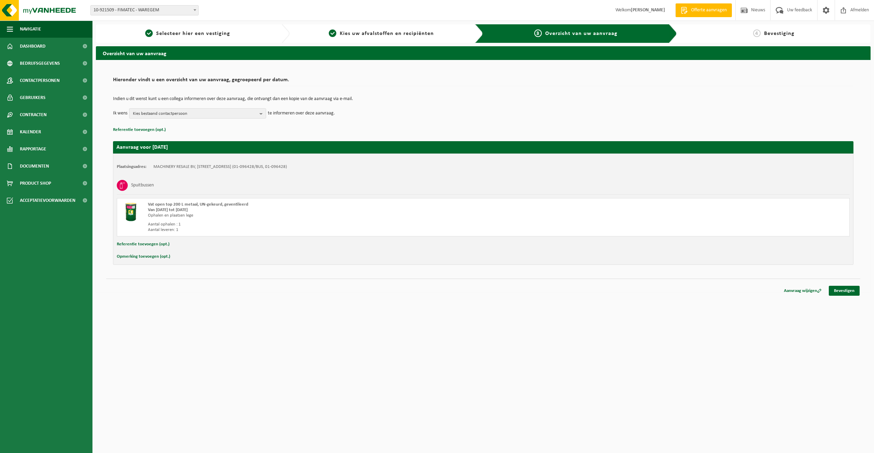 The height and width of the screenshot is (453, 874). What do you see at coordinates (709, 10) in the screenshot?
I see `span: Offerte aanvragen` at bounding box center [709, 10].